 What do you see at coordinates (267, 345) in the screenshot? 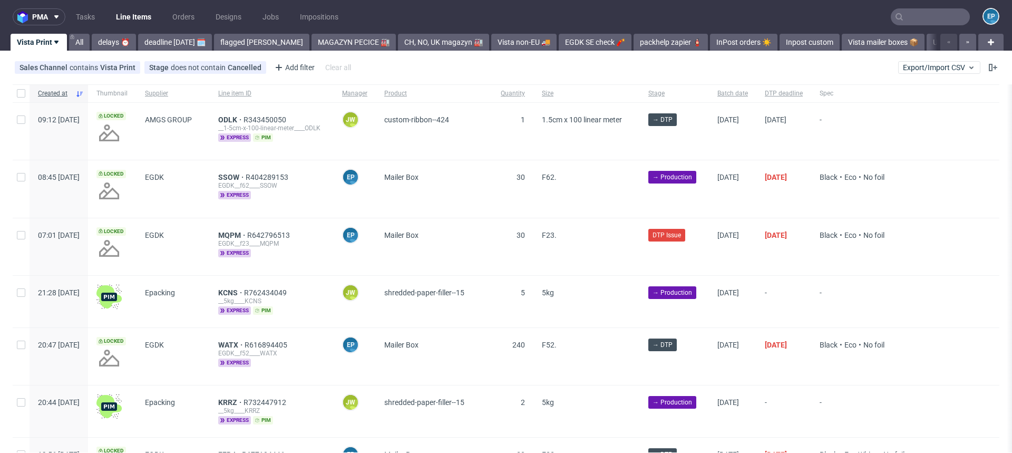
I see `span: R616894405` at bounding box center [267, 345].